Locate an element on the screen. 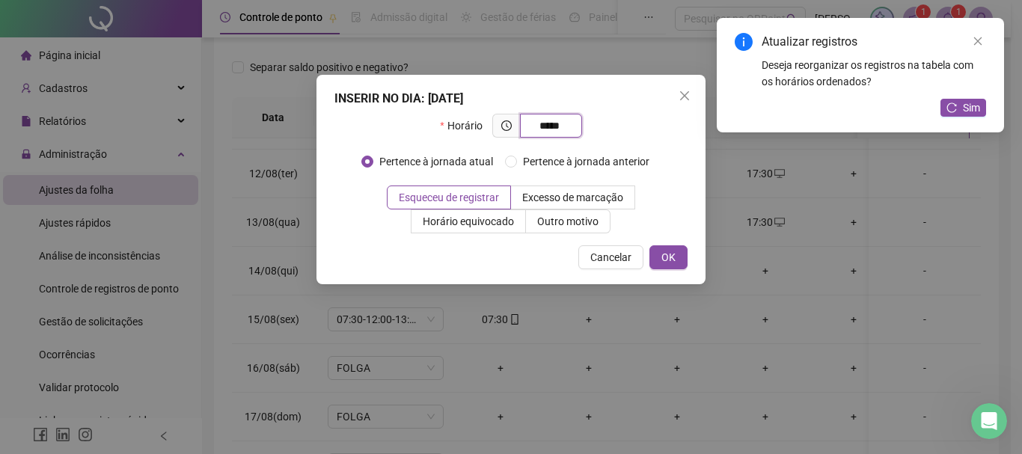 This screenshot has width=1022, height=454. button: Cancelar is located at coordinates (611, 257).